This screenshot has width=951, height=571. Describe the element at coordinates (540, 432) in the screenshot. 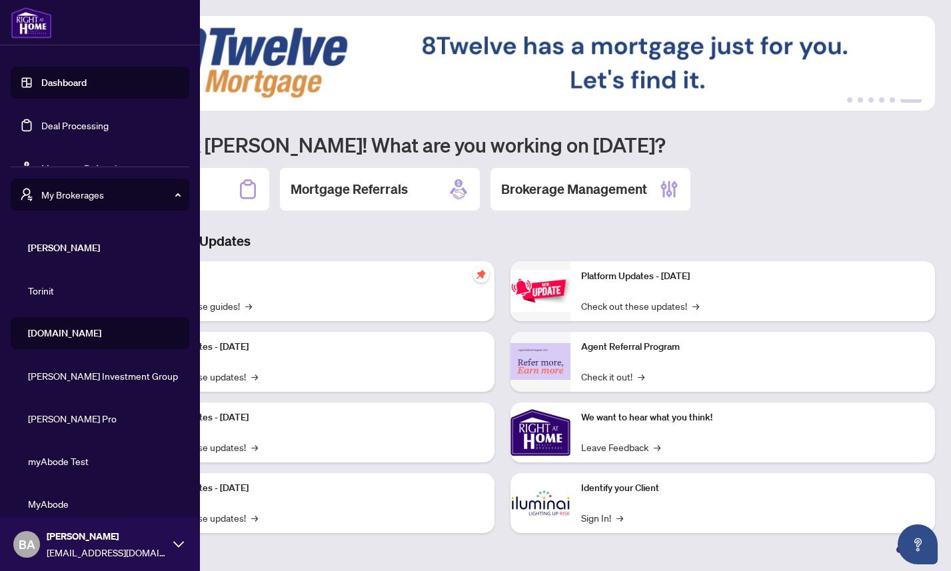

I see `img: We want to hear what you think!` at that location.